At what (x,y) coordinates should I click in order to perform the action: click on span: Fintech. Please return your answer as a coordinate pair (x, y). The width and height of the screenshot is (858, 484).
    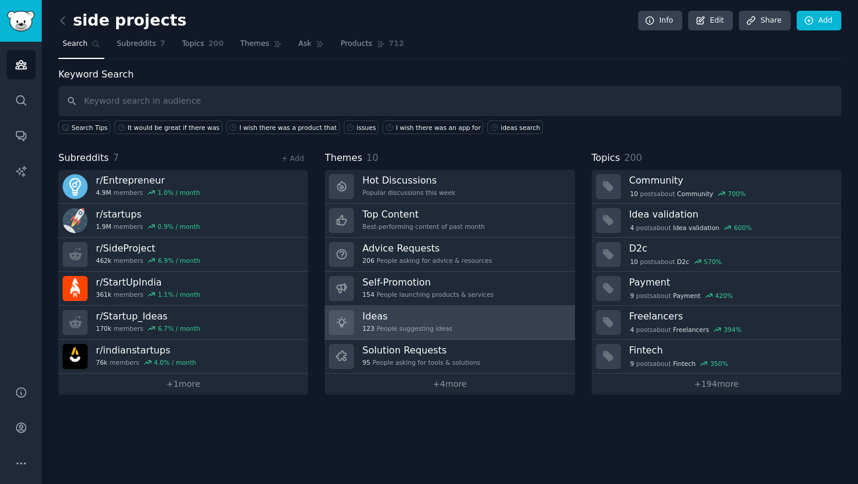
    Looking at the image, I should click on (685, 363).